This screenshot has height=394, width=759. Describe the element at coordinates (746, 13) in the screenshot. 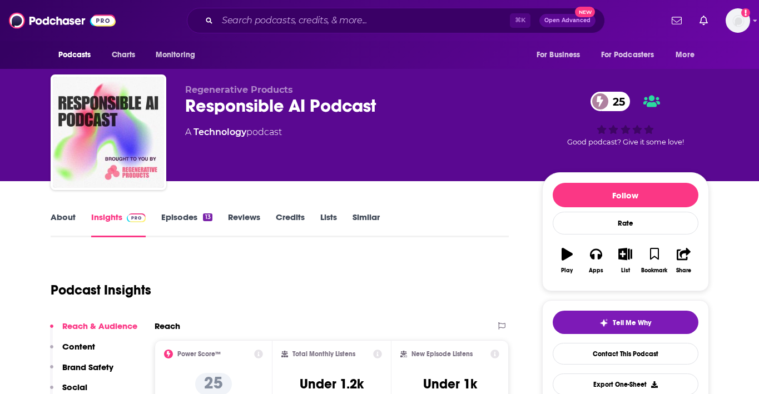

I see `svg: Add a profile image` at that location.